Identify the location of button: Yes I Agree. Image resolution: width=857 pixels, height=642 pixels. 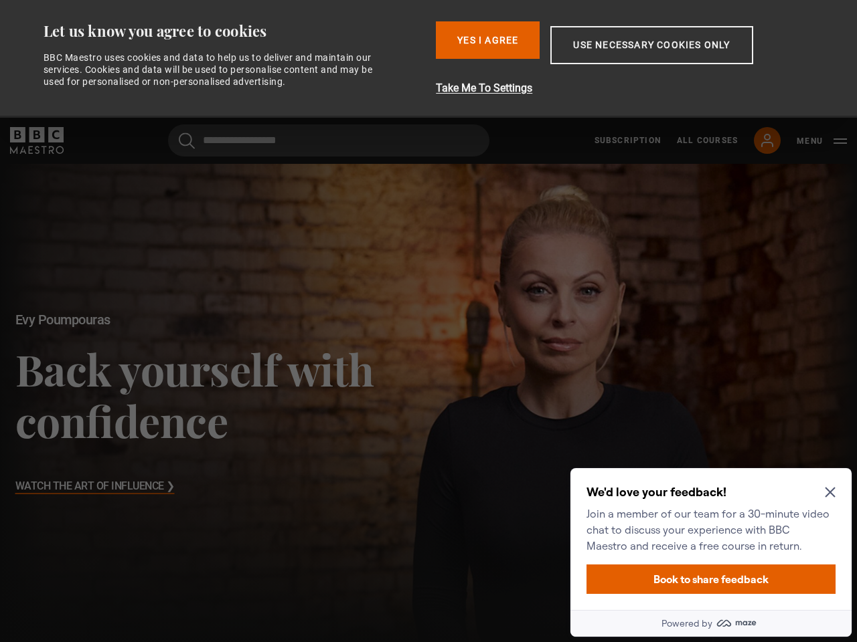
(487, 40).